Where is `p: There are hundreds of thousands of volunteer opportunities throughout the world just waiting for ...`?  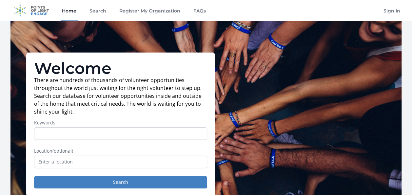 p: There are hundreds of thousands of volunteer opportunities throughout the world just waiting for ... is located at coordinates (121, 96).